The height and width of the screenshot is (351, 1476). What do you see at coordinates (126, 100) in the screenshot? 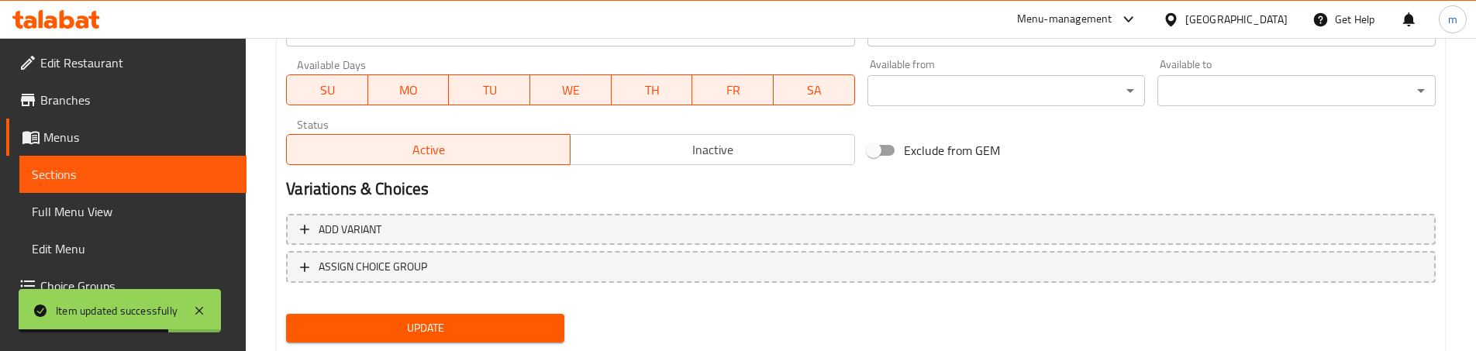
I see `a: Branches` at bounding box center [126, 100].